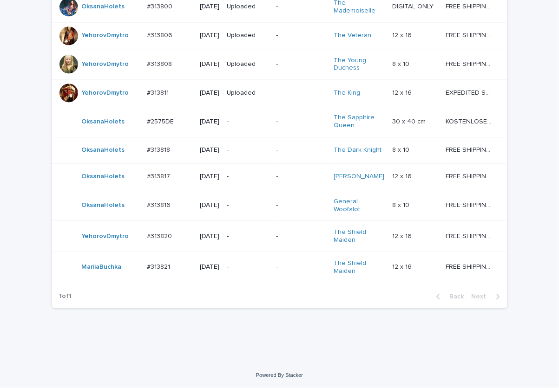 This screenshot has width=559, height=388. Describe the element at coordinates (481, 297) in the screenshot. I see `span: Next` at that location.